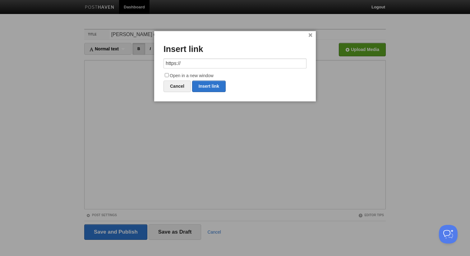 This screenshot has height=256, width=470. Describe the element at coordinates (177, 86) in the screenshot. I see `a: Cancel` at that location.